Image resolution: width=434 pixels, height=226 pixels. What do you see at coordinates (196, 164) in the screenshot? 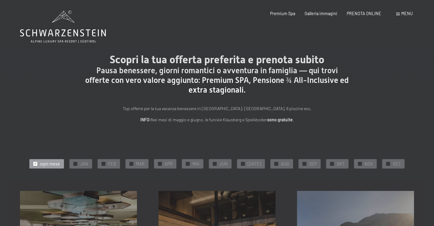
I see `span: MAI` at bounding box center [196, 164].